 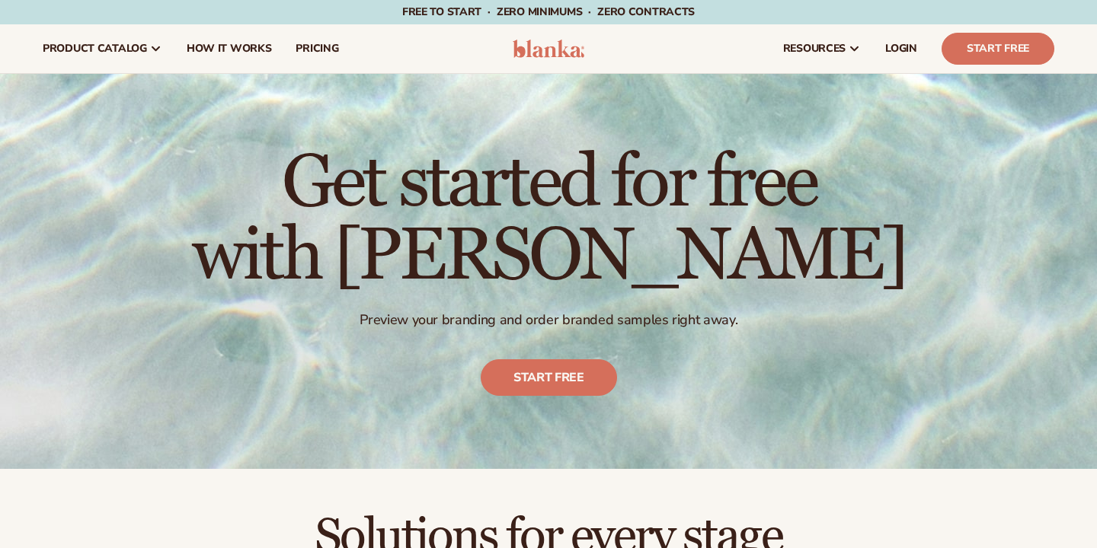 What do you see at coordinates (317, 49) in the screenshot?
I see `span: pricing` at bounding box center [317, 49].